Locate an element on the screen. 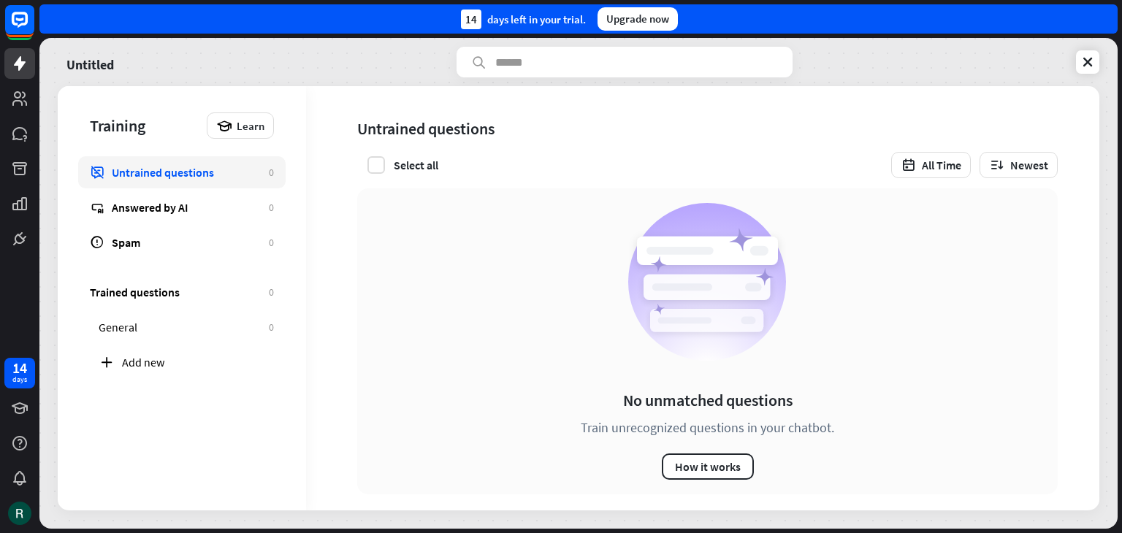 The image size is (1122, 533). button: All Time is located at coordinates (930, 165).